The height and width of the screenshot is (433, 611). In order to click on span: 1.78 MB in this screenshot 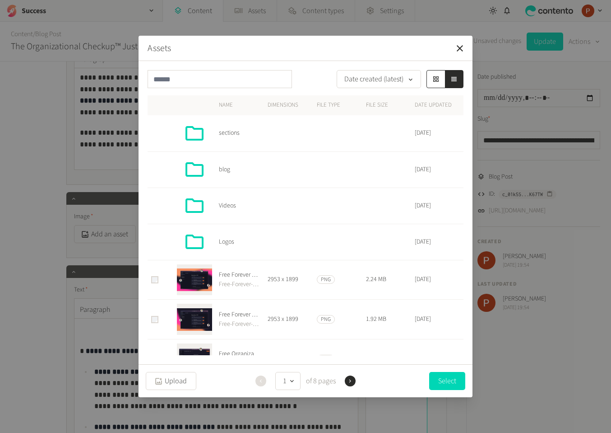, I will do `click(376, 358)`.